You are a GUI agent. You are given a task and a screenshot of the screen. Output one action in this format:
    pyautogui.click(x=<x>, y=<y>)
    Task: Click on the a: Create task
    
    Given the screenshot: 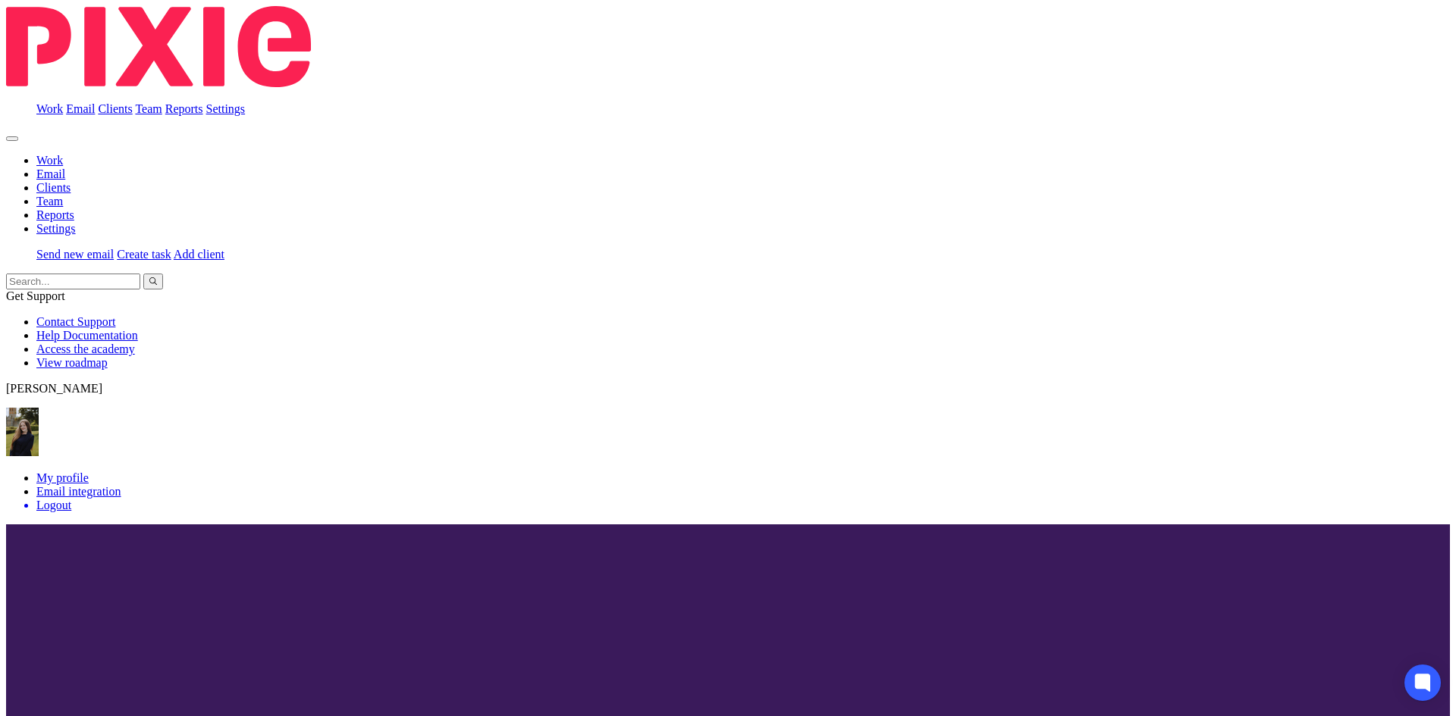 What is the action you would take?
    pyautogui.click(x=144, y=254)
    